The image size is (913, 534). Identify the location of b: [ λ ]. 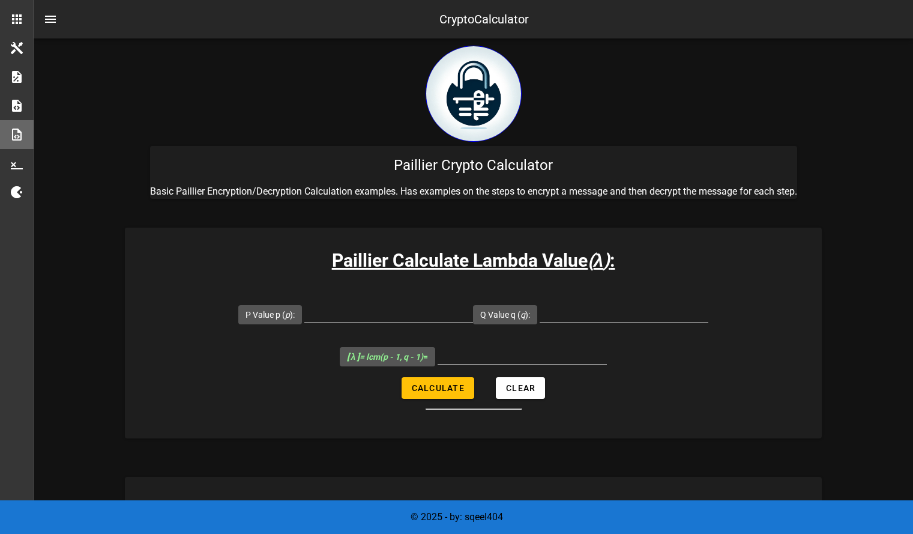
(354, 357).